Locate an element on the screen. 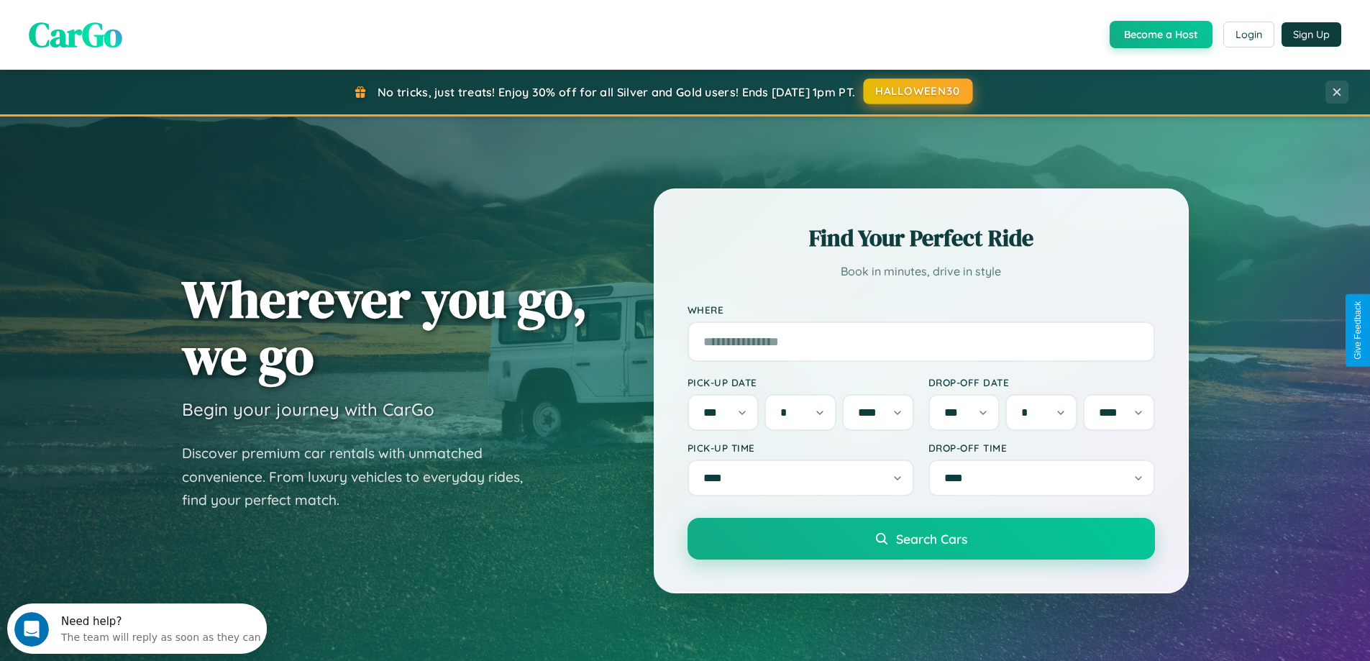 The image size is (1370, 661). button: HALLOWEEN30 is located at coordinates (919, 91).